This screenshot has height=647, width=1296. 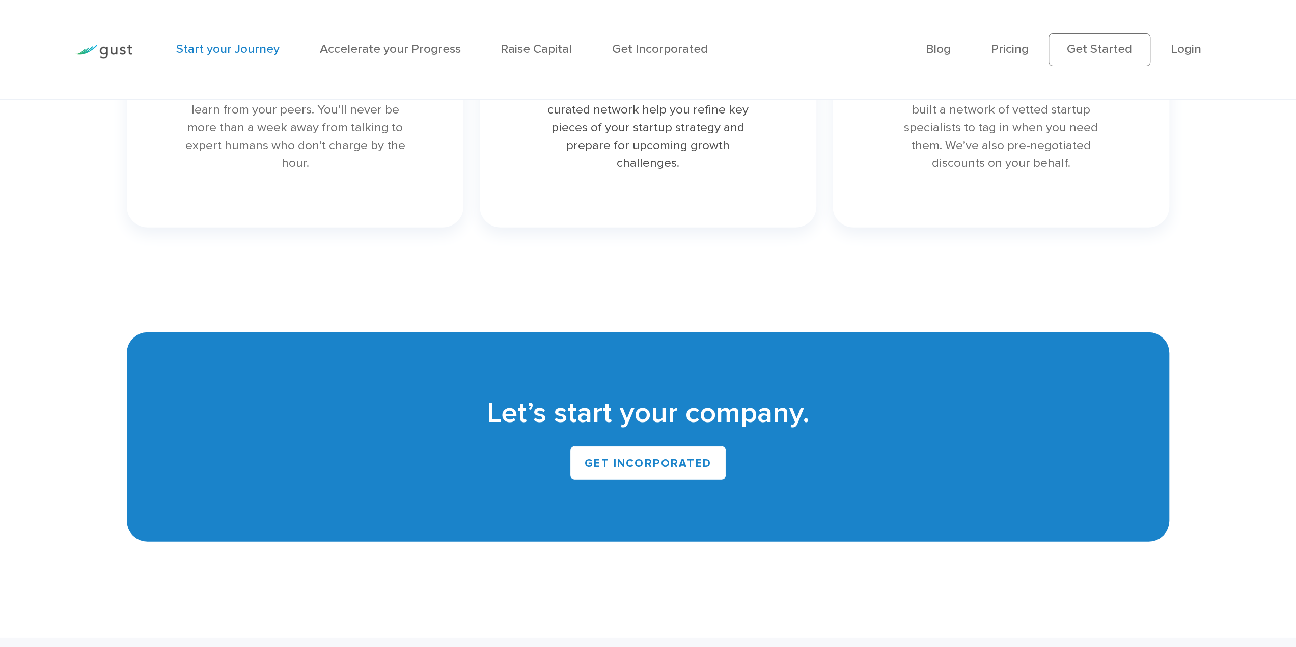 What do you see at coordinates (104, 51) in the screenshot?
I see `img: Gust Logo` at bounding box center [104, 51].